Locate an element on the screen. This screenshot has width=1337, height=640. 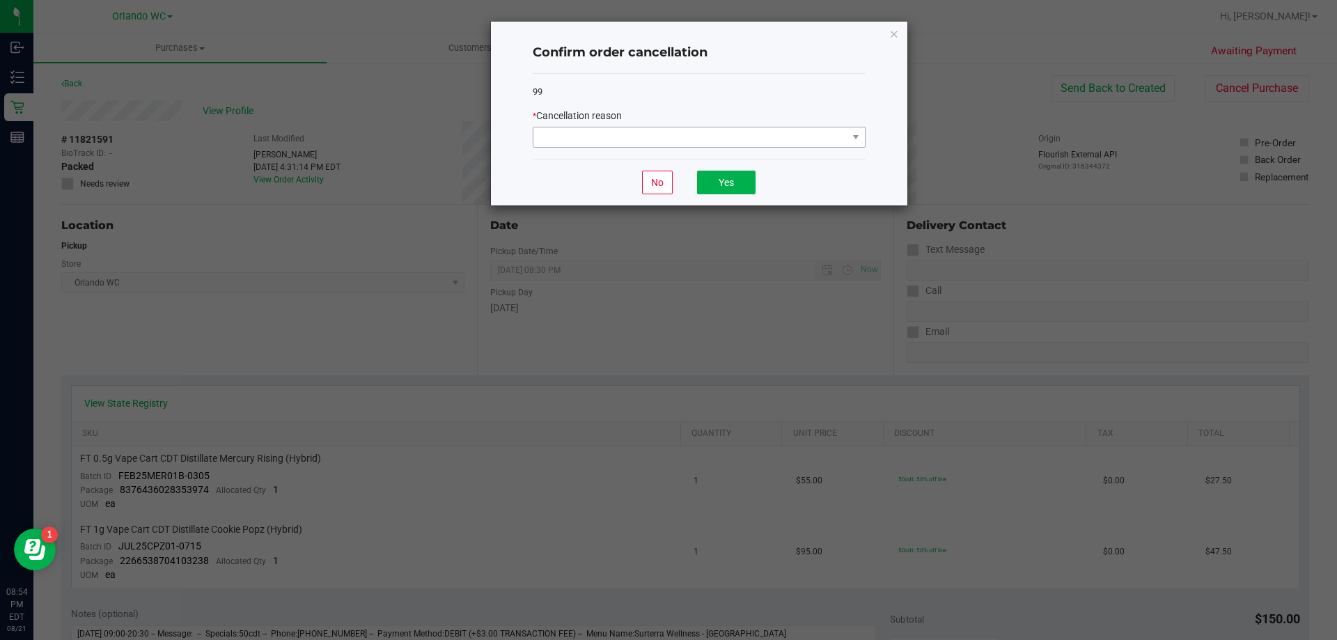
button: Close is located at coordinates (894, 33).